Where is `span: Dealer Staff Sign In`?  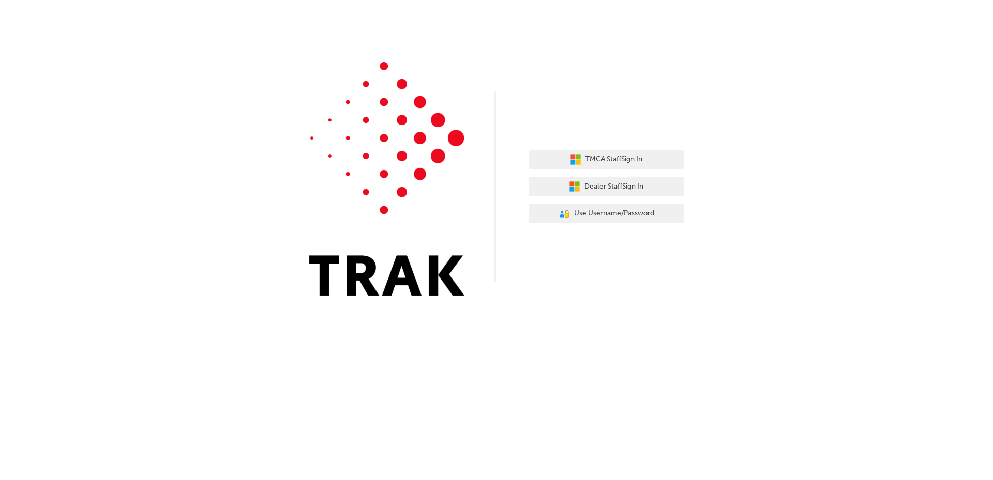 span: Dealer Staff Sign In is located at coordinates (614, 187).